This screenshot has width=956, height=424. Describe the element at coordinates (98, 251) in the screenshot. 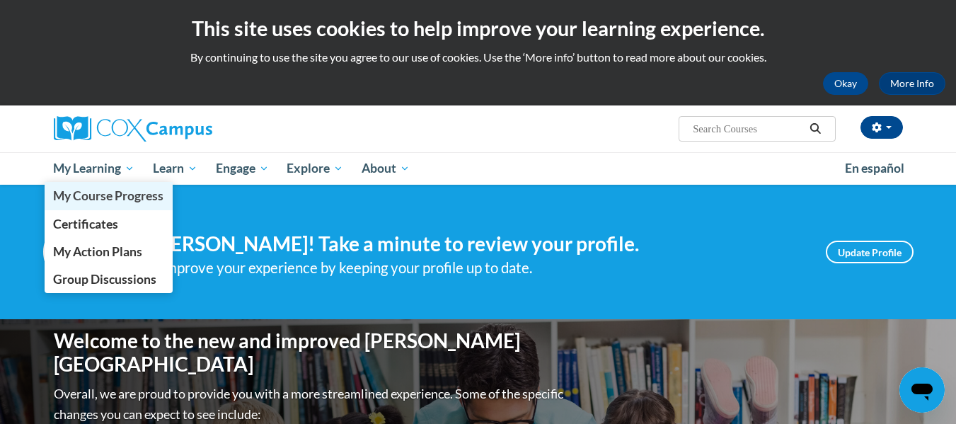

I see `span: My Action Plans` at that location.